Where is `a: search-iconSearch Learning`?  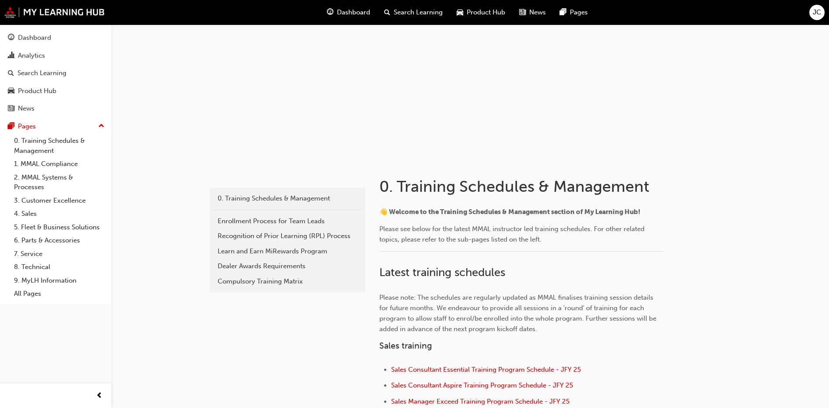 a: search-iconSearch Learning is located at coordinates (413, 12).